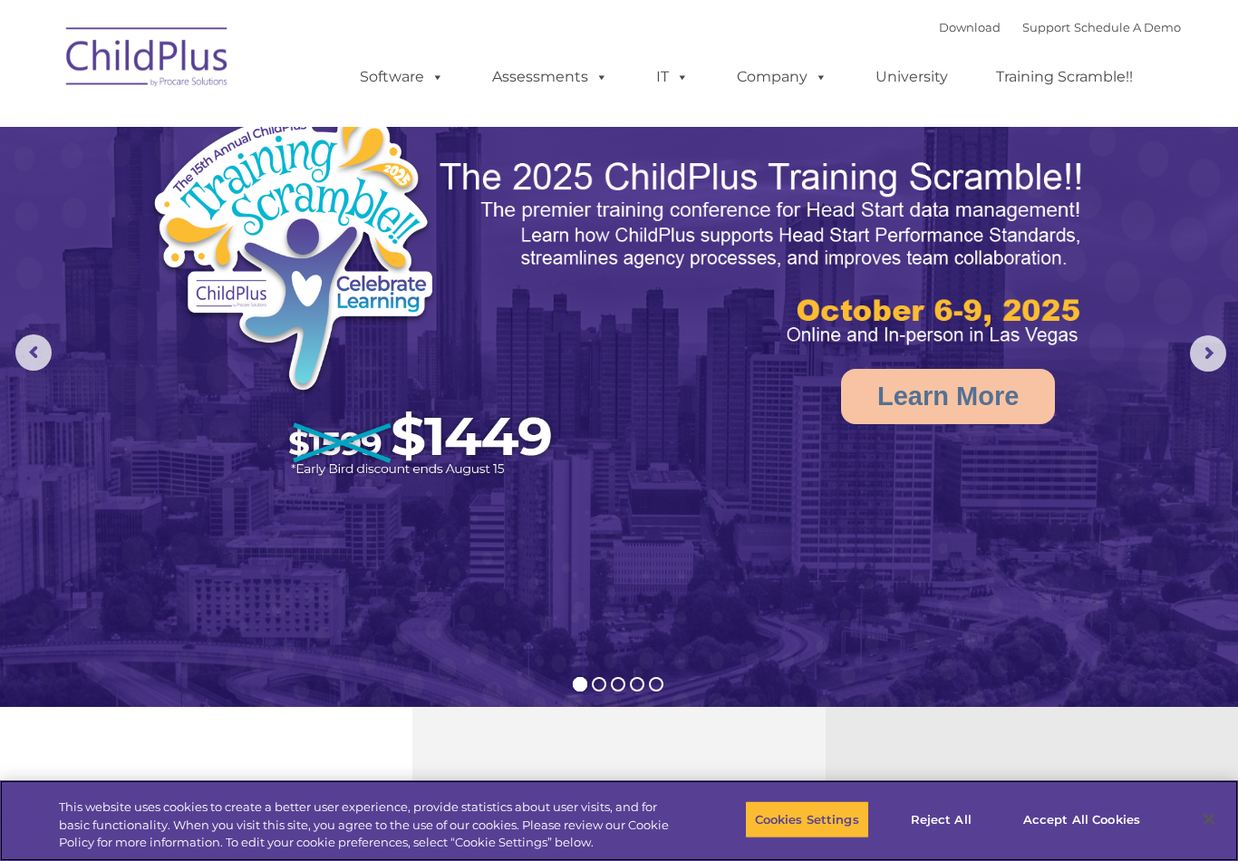 This screenshot has height=861, width=1238. Describe the element at coordinates (912, 77) in the screenshot. I see `a: University` at that location.